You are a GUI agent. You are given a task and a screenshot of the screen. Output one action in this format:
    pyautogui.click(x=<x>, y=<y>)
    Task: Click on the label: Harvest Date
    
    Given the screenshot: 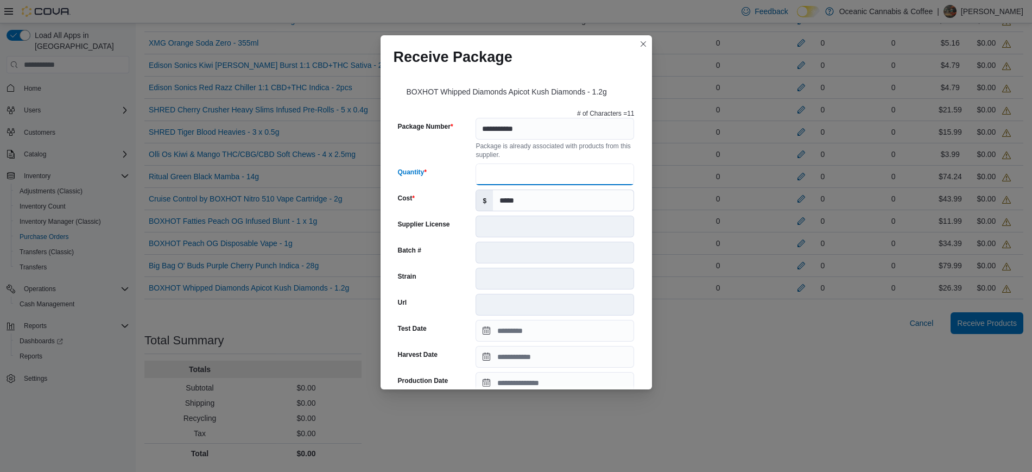 What is the action you would take?
    pyautogui.click(x=418, y=355)
    